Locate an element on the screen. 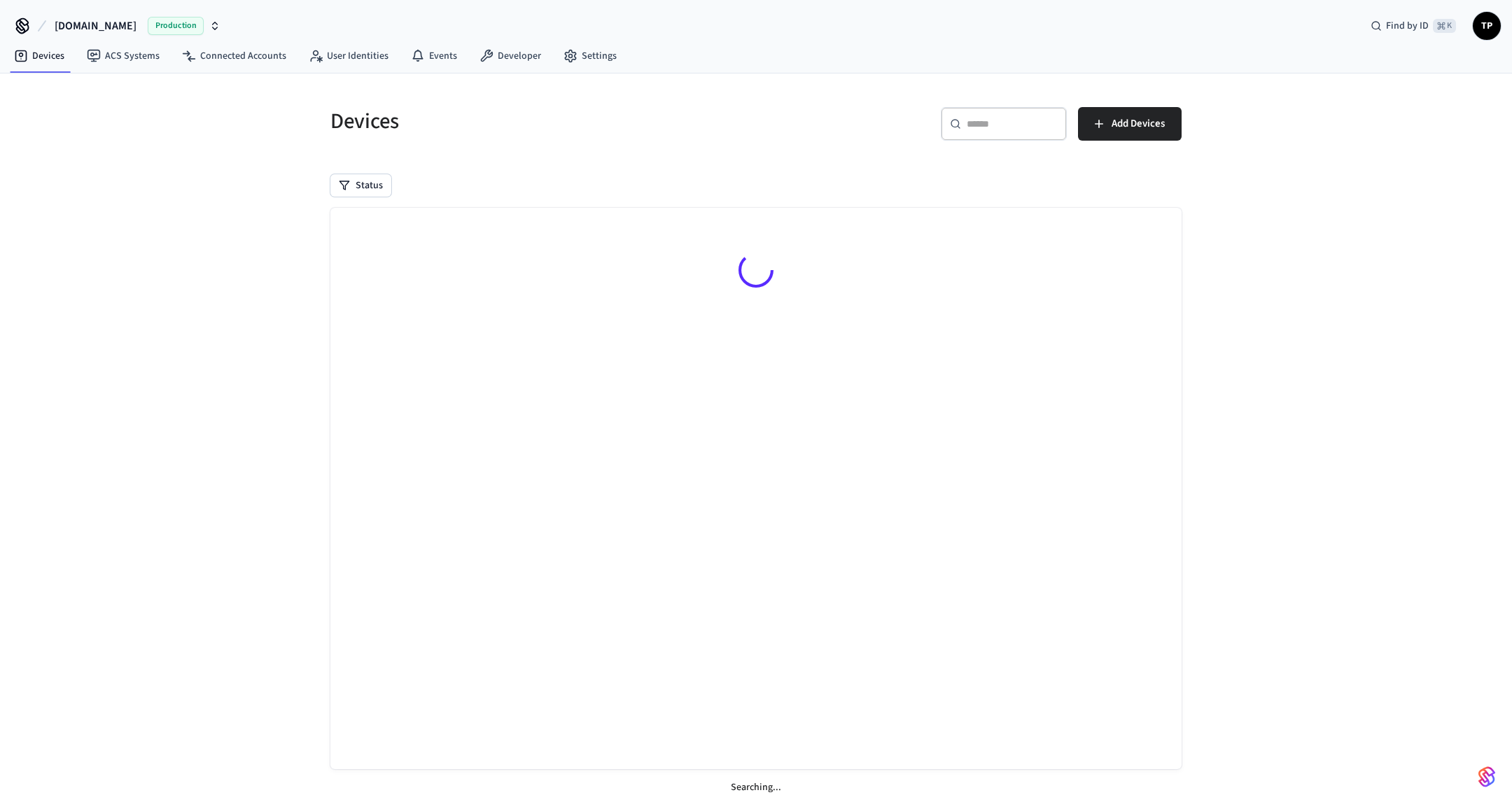 Image resolution: width=1512 pixels, height=802 pixels. a: User Identities is located at coordinates (349, 56).